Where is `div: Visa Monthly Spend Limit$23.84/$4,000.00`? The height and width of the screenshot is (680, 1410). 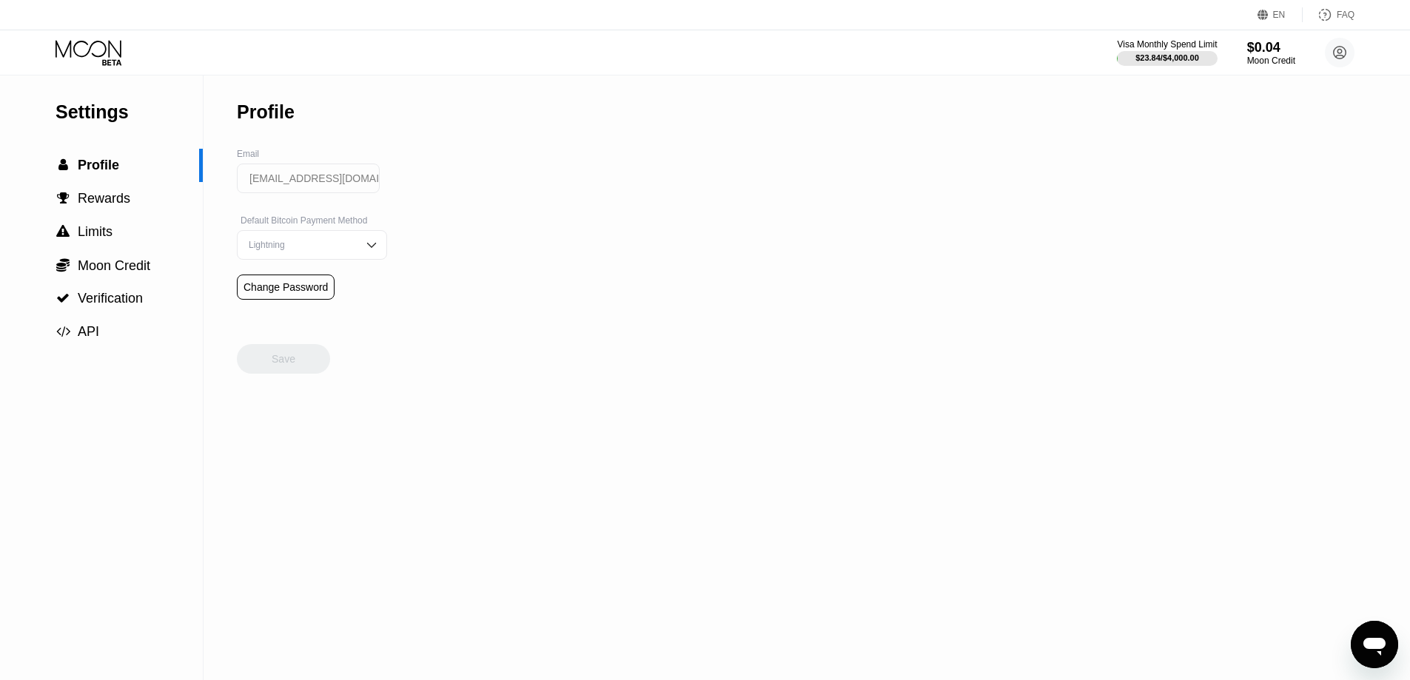 div: Visa Monthly Spend Limit$23.84/$4,000.00 is located at coordinates (1166, 53).